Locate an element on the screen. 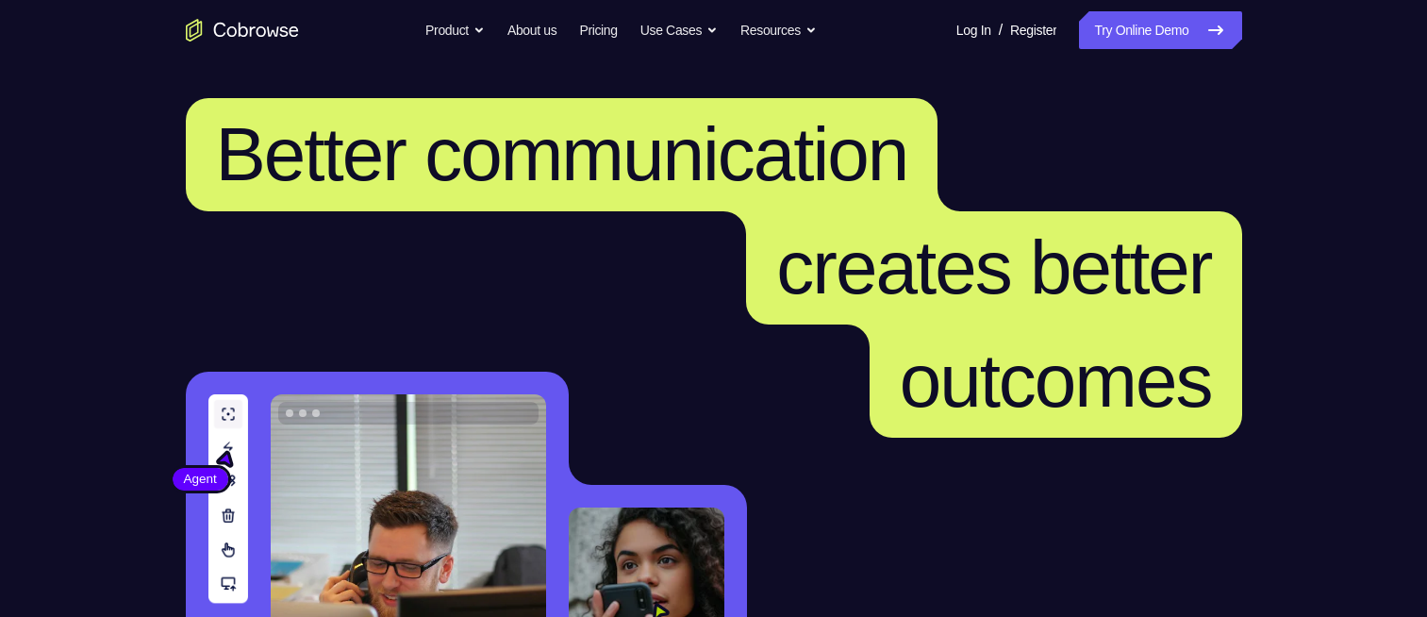 The height and width of the screenshot is (617, 1427). a: Try Online Demo is located at coordinates (1160, 30).